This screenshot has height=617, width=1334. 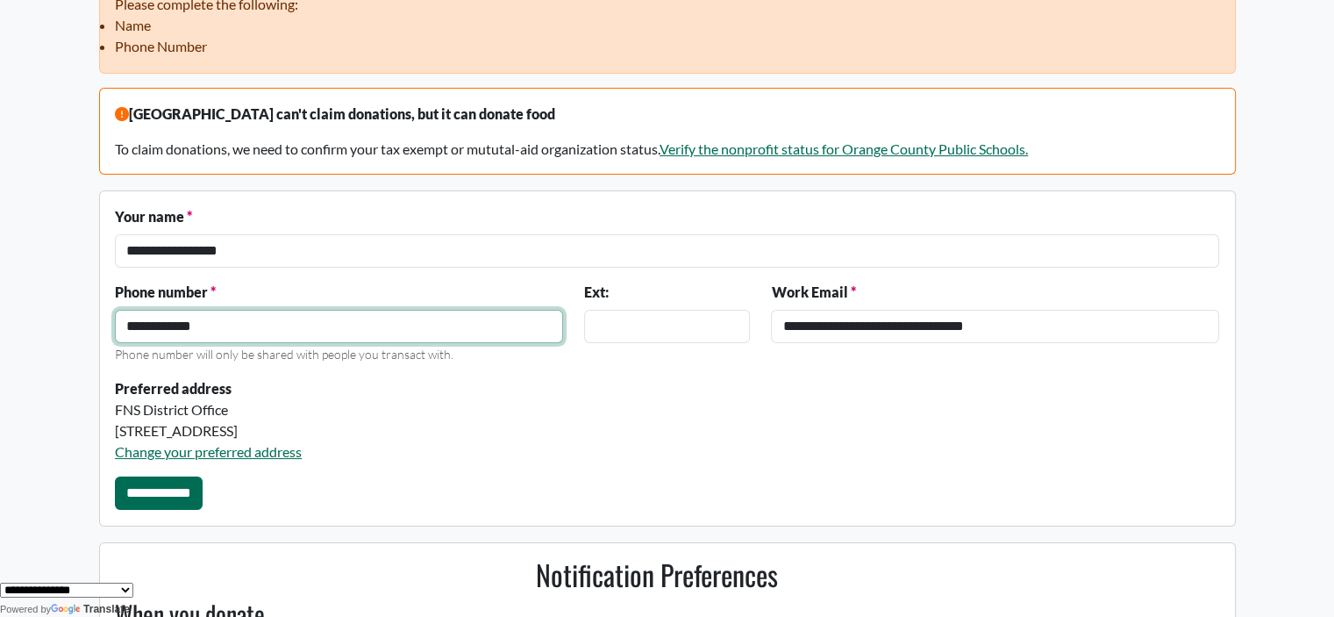 I want to click on p: To claim donations, we need to confirm your tax exempt or mututal-aid organization status., so click(x=667, y=149).